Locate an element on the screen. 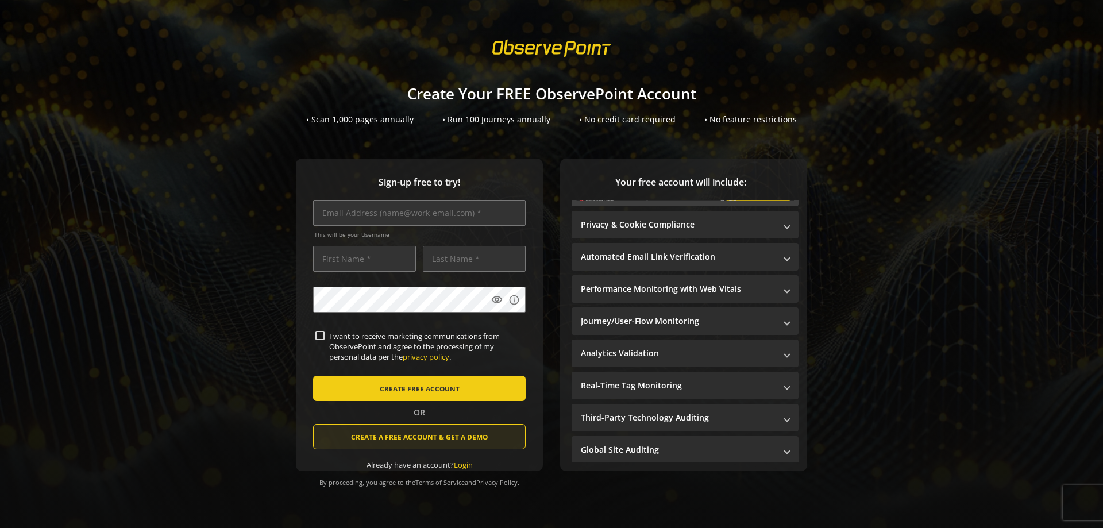  mat-expansion-panel-header: Privacy & Cookie Compliance is located at coordinates (685, 225).